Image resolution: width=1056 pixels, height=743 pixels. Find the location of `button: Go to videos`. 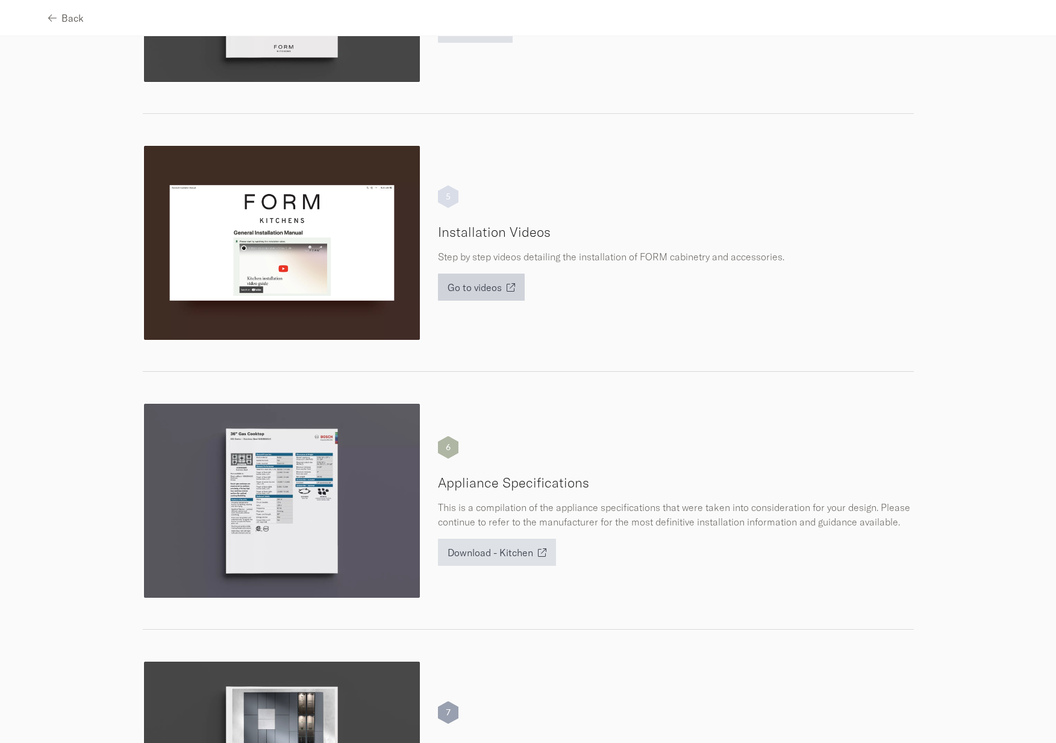

button: Go to videos is located at coordinates (481, 287).